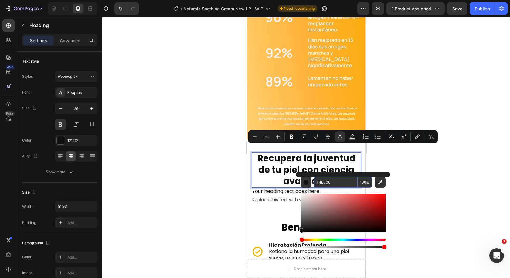  Describe the element at coordinates (63, 252) in the screenshot. I see `div: Drop element here` at that location.